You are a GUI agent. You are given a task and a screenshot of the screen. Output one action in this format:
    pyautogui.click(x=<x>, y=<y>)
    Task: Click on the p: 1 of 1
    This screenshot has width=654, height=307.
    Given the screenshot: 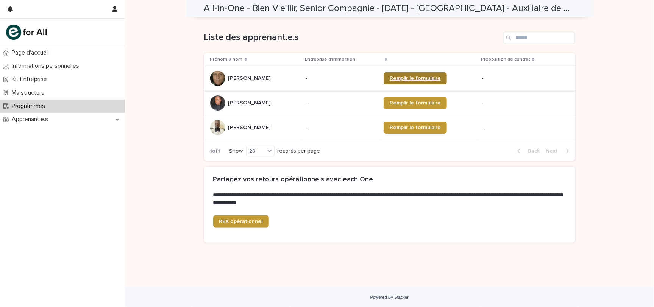 What is the action you would take?
    pyautogui.click(x=215, y=151)
    